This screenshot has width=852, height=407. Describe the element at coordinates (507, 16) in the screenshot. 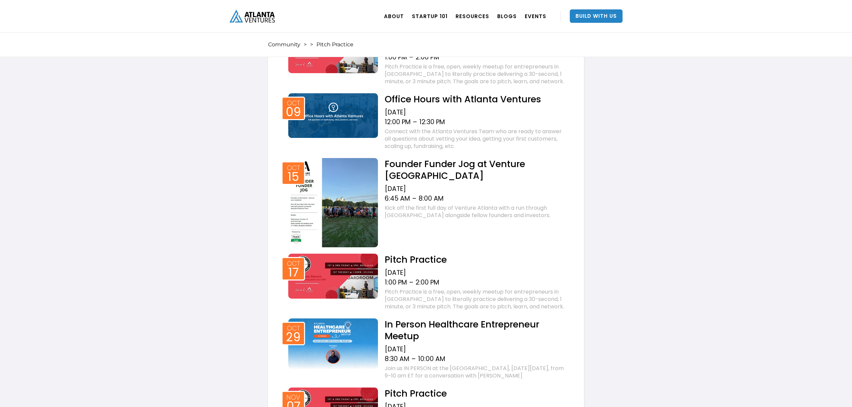

I see `a: BLOGS` at that location.